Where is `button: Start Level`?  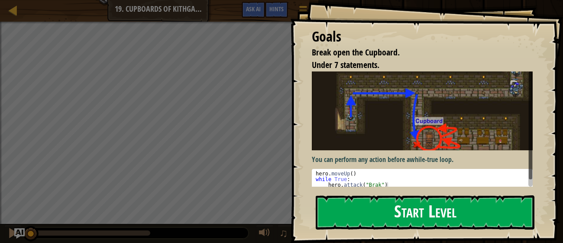
button: Start Level is located at coordinates (425, 212).